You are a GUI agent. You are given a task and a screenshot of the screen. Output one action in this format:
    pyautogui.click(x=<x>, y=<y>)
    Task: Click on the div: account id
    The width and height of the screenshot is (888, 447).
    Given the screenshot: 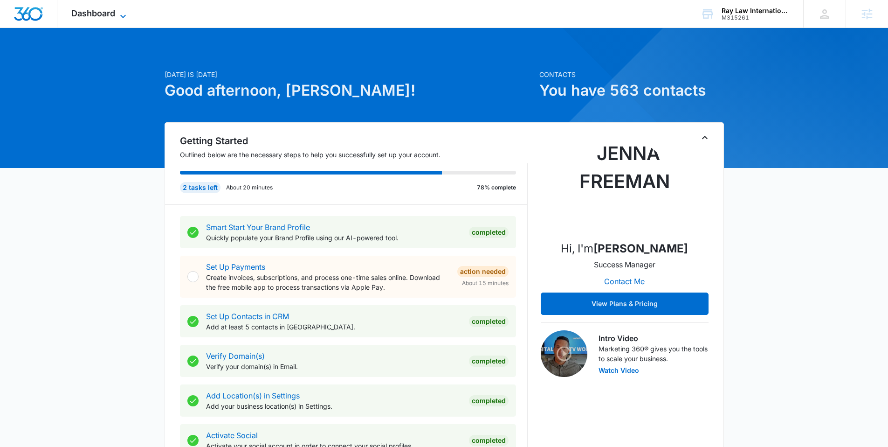 What is the action you would take?
    pyautogui.click(x=756, y=18)
    